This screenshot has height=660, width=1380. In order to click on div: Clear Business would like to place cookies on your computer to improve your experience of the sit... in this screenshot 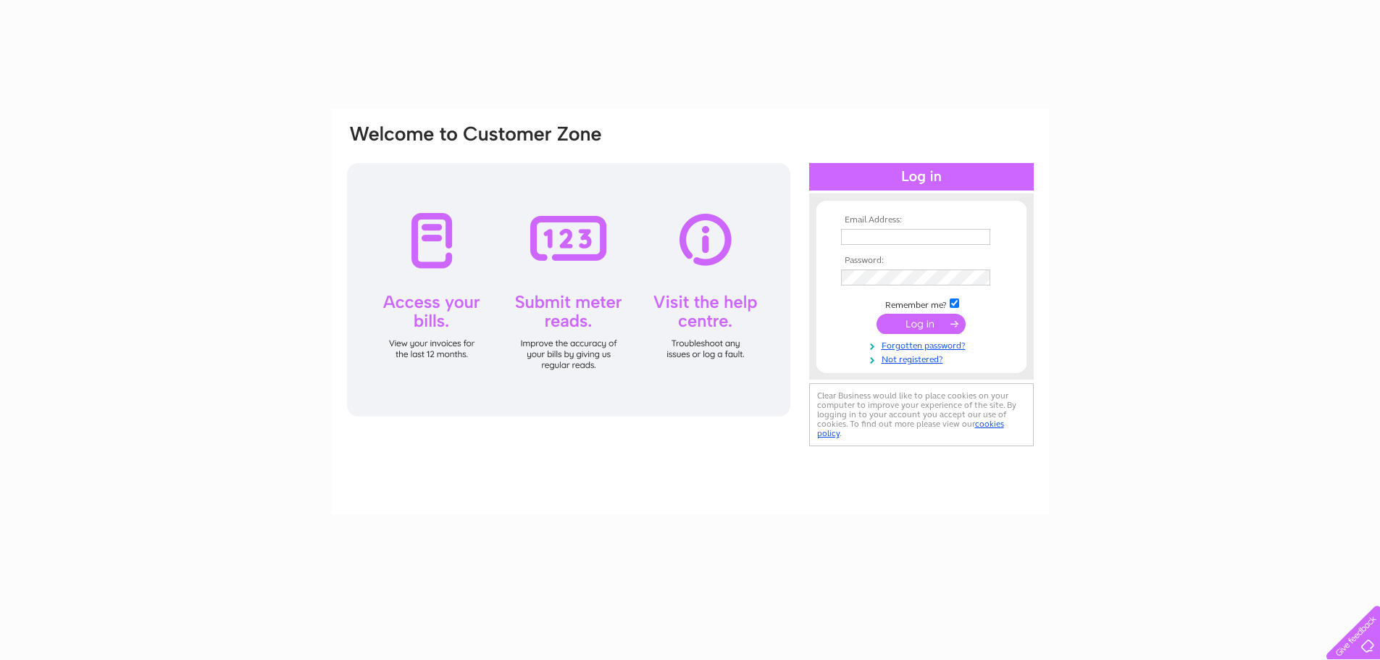, I will do `click(922, 414)`.